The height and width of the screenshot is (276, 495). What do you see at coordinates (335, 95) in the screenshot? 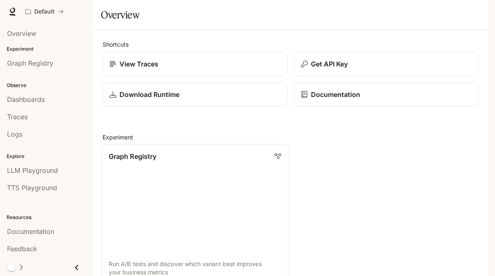
I see `p: Documentation` at bounding box center [335, 95].